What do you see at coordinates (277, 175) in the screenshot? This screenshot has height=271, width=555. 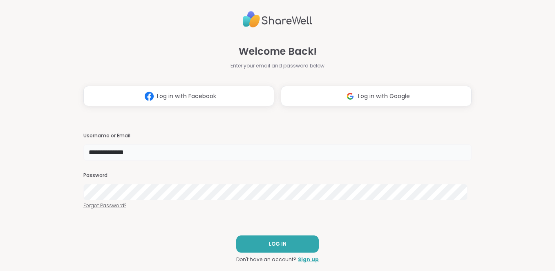 I see `h3: Password` at bounding box center [277, 175].